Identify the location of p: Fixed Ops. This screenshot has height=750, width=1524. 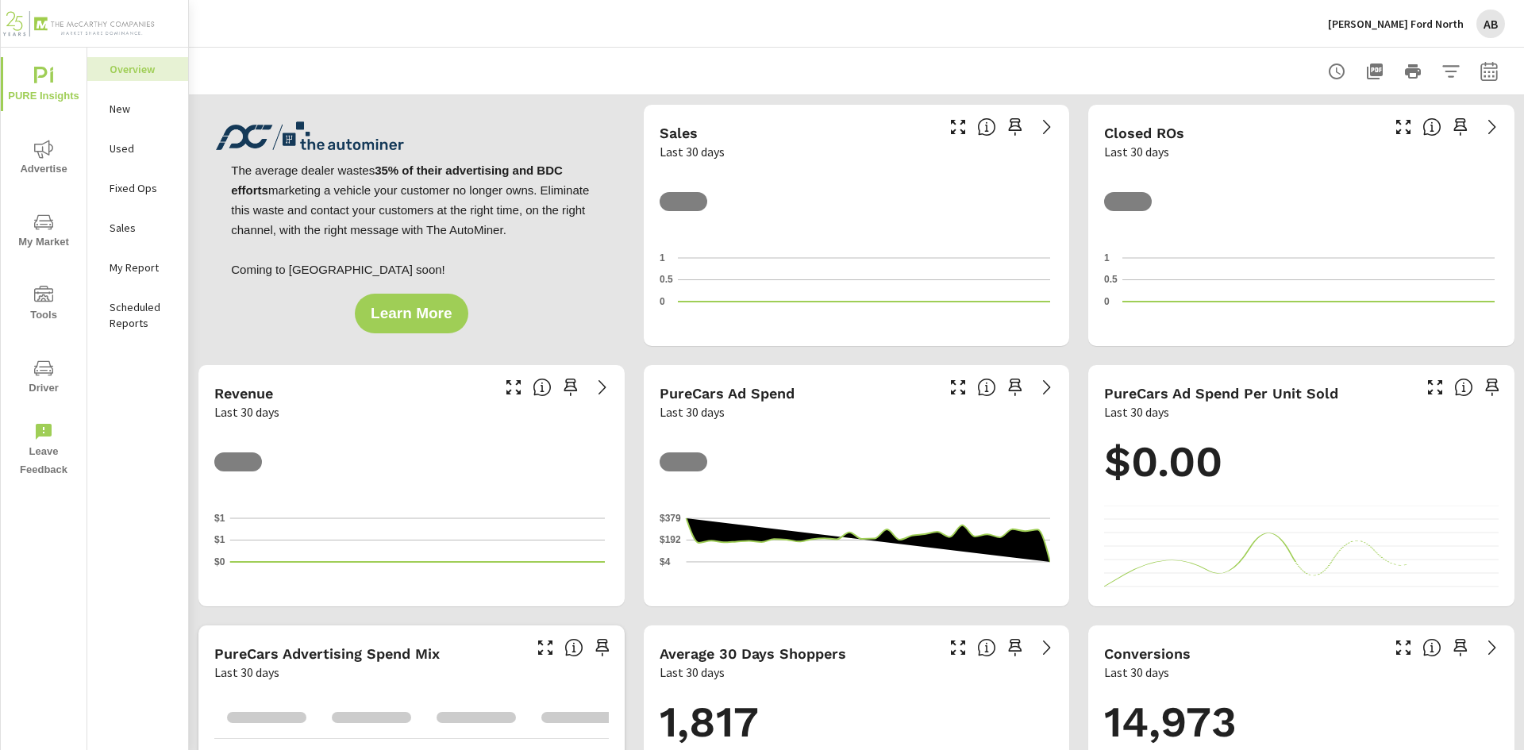
(142, 188).